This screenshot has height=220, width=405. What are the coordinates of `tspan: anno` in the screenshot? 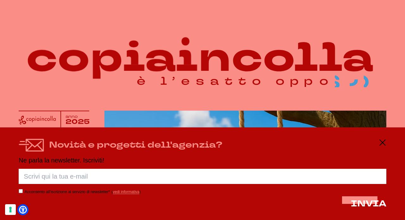 It's located at (72, 117).